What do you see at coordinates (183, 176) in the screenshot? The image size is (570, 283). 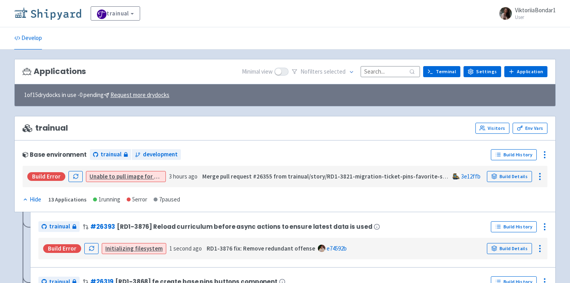 I see `time: 3 hours ago` at bounding box center [183, 176].